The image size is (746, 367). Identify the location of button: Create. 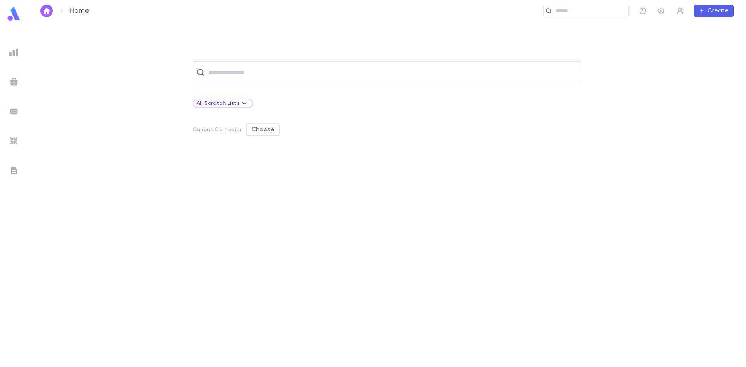
(714, 11).